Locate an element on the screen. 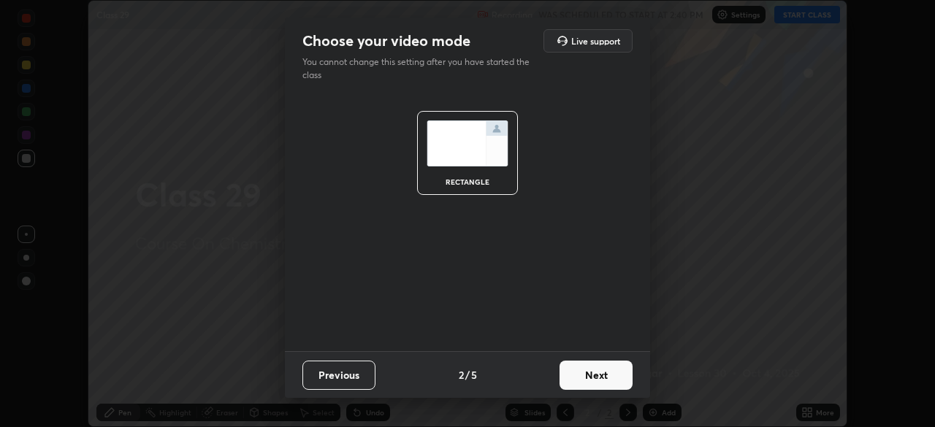  h4: 2 is located at coordinates (461, 375).